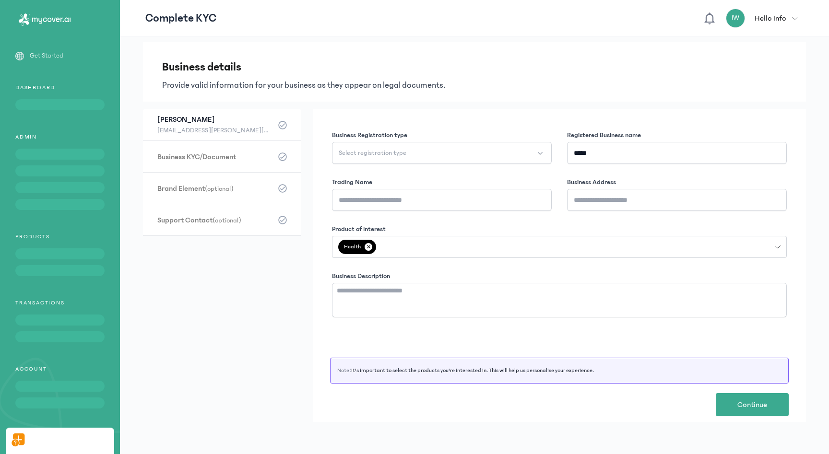  What do you see at coordinates (181, 18) in the screenshot?
I see `p: Complete KYC` at bounding box center [181, 18].